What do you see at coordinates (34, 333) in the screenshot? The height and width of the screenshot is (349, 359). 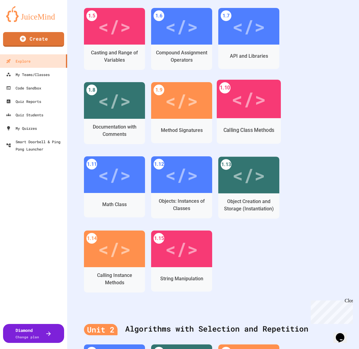 I see `a: DiamondChange plan` at bounding box center [34, 333].